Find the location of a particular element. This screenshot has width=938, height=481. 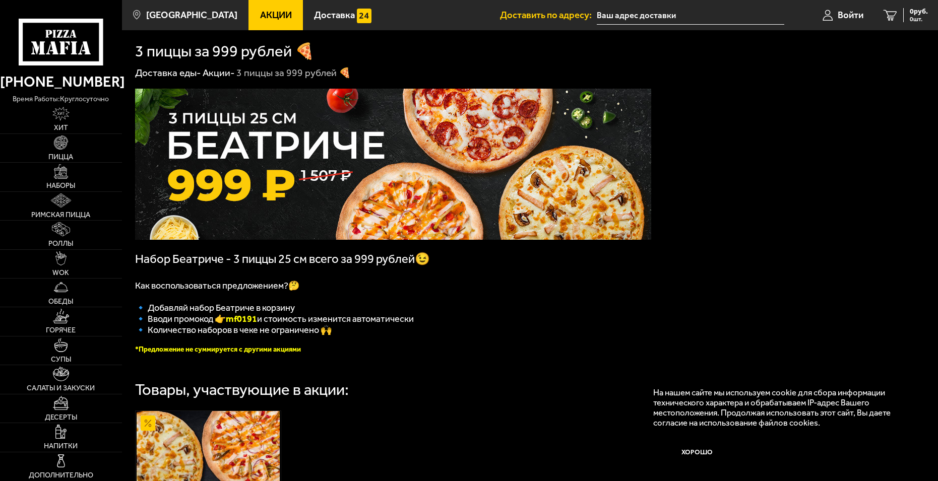

span: WOK is located at coordinates (60, 273).